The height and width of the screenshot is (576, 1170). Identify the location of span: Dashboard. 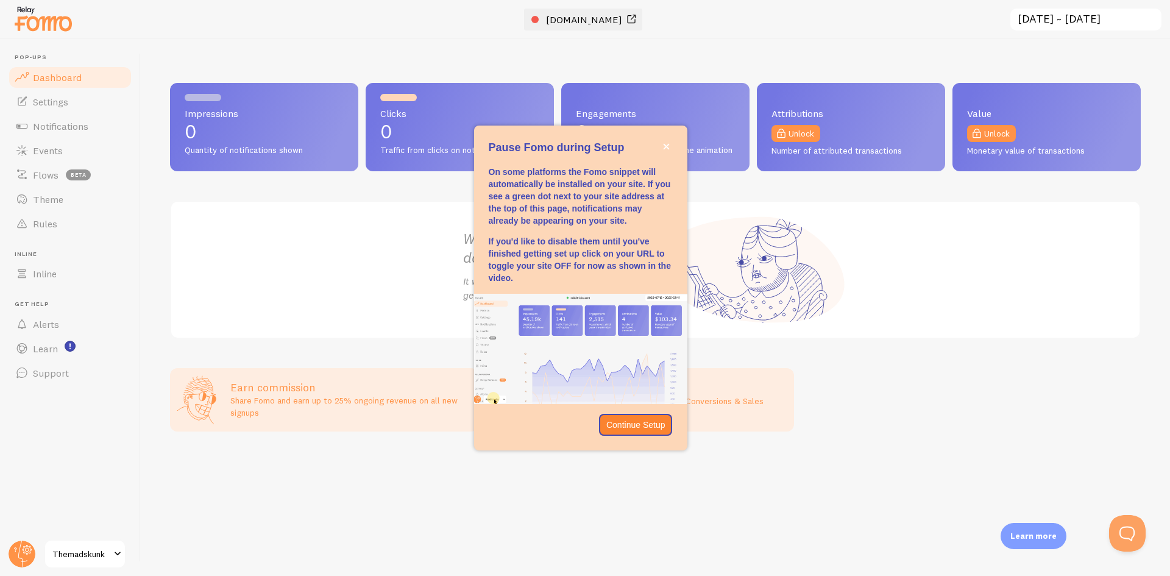
(57, 77).